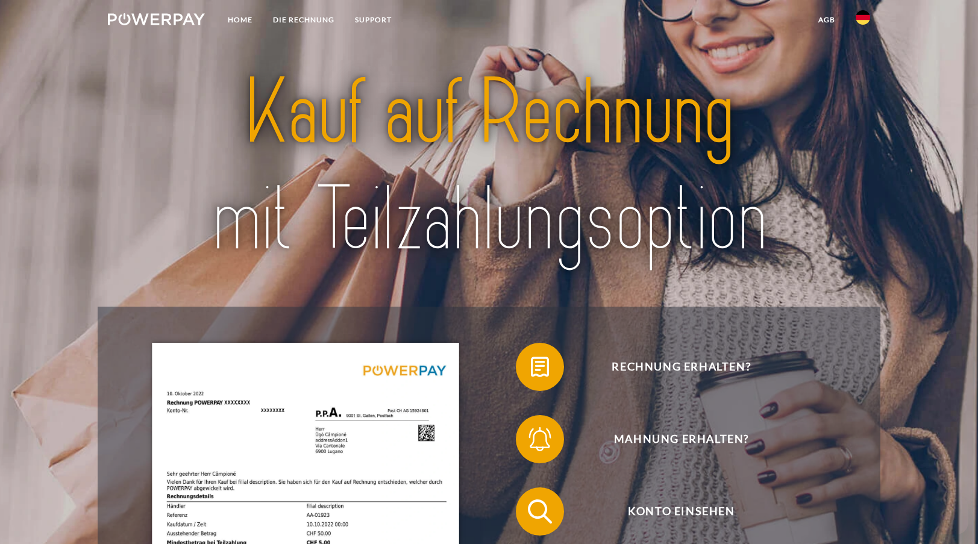  Describe the element at coordinates (156, 19) in the screenshot. I see `img: logo-powerpay-white.svg` at that location.